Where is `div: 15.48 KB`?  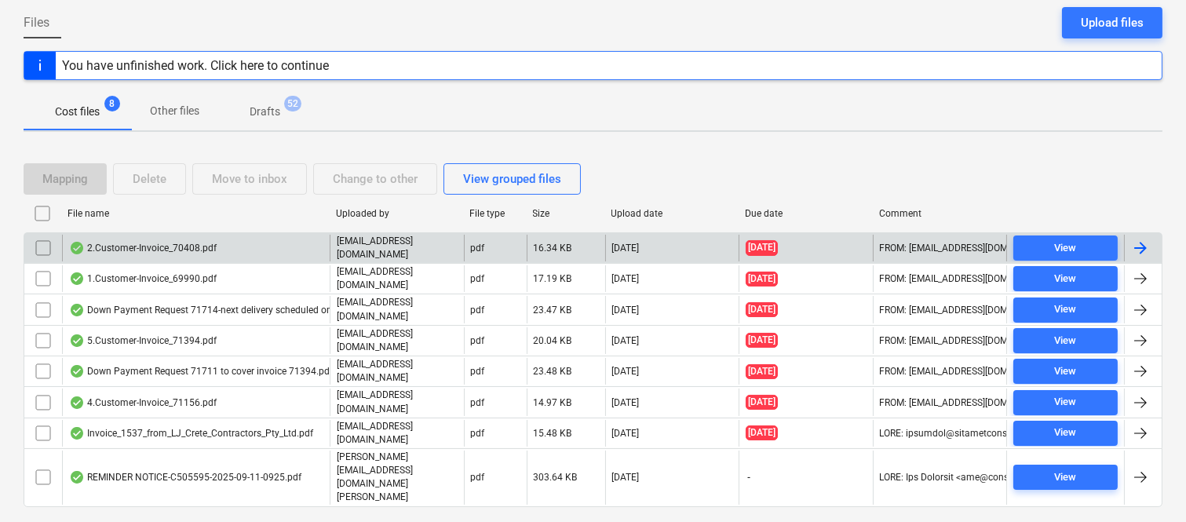
div: 15.48 KB is located at coordinates (553, 433).